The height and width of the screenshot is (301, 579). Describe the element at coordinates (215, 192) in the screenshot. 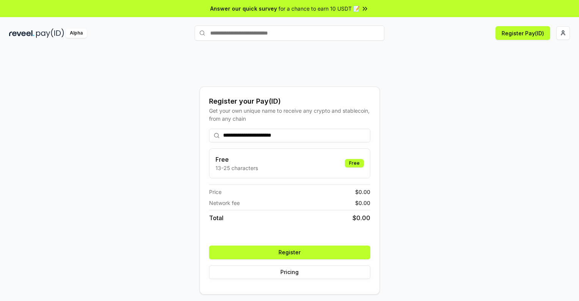

I see `span: Price` at that location.